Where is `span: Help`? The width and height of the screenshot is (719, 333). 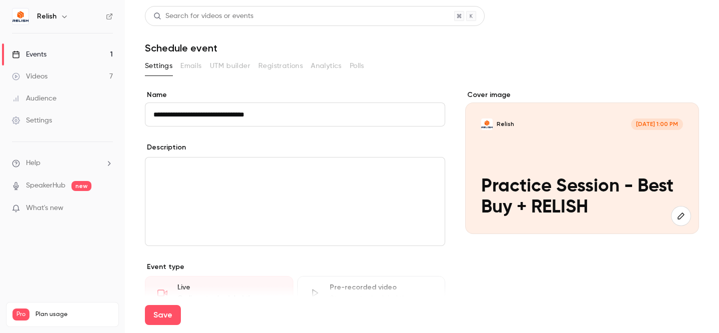 span: Help is located at coordinates (33, 163).